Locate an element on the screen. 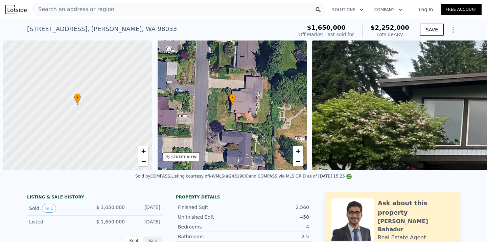 This screenshot has height=242, width=487. div: Bathrooms is located at coordinates (211, 237).